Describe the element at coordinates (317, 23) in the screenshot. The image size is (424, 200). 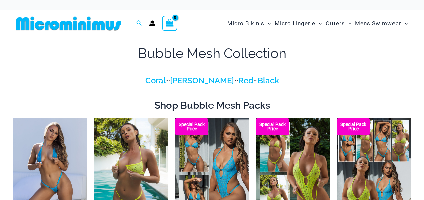
I see `nav: Site Navigation` at that location.